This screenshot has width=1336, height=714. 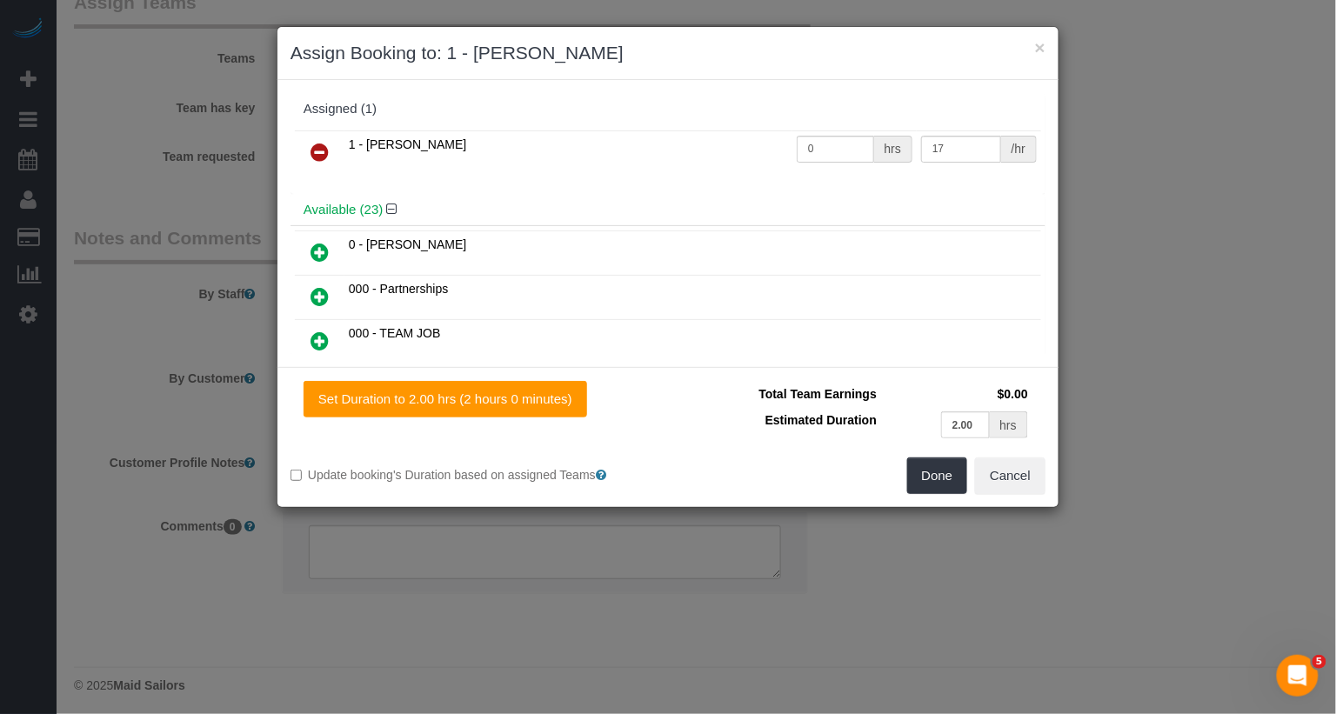 I want to click on td: Total Team Earnings, so click(x=781, y=394).